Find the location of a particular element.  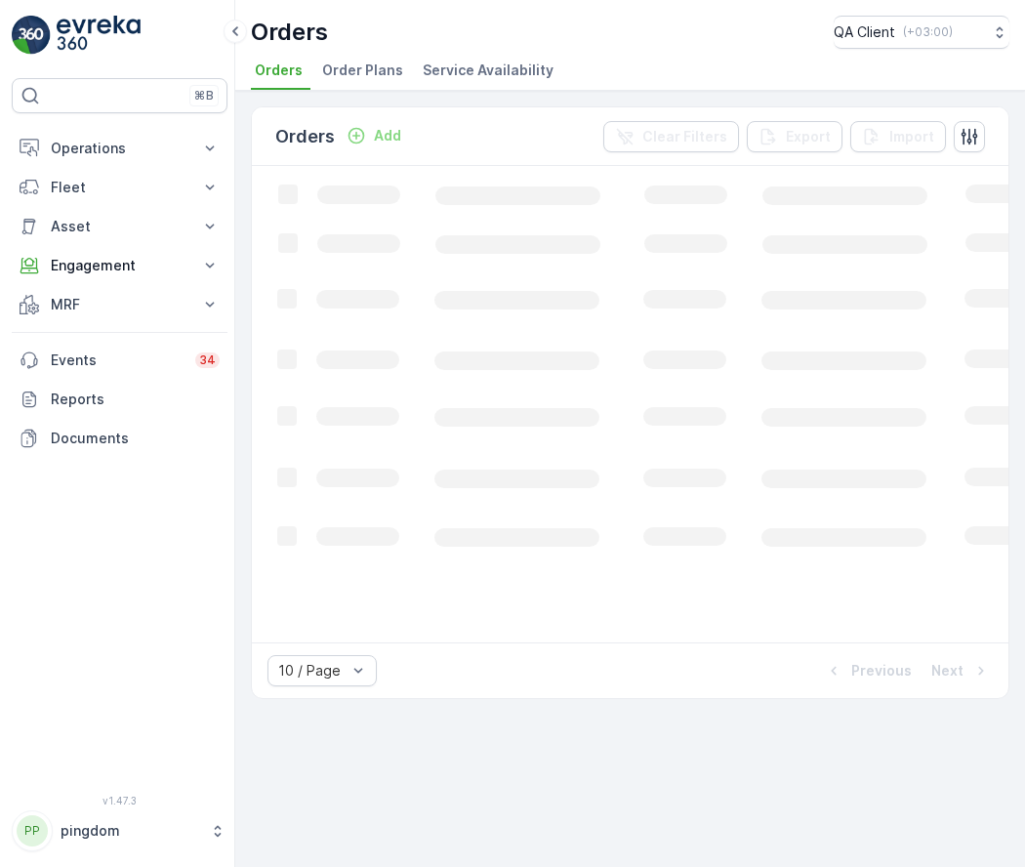

button: Engagement is located at coordinates (119, 266).